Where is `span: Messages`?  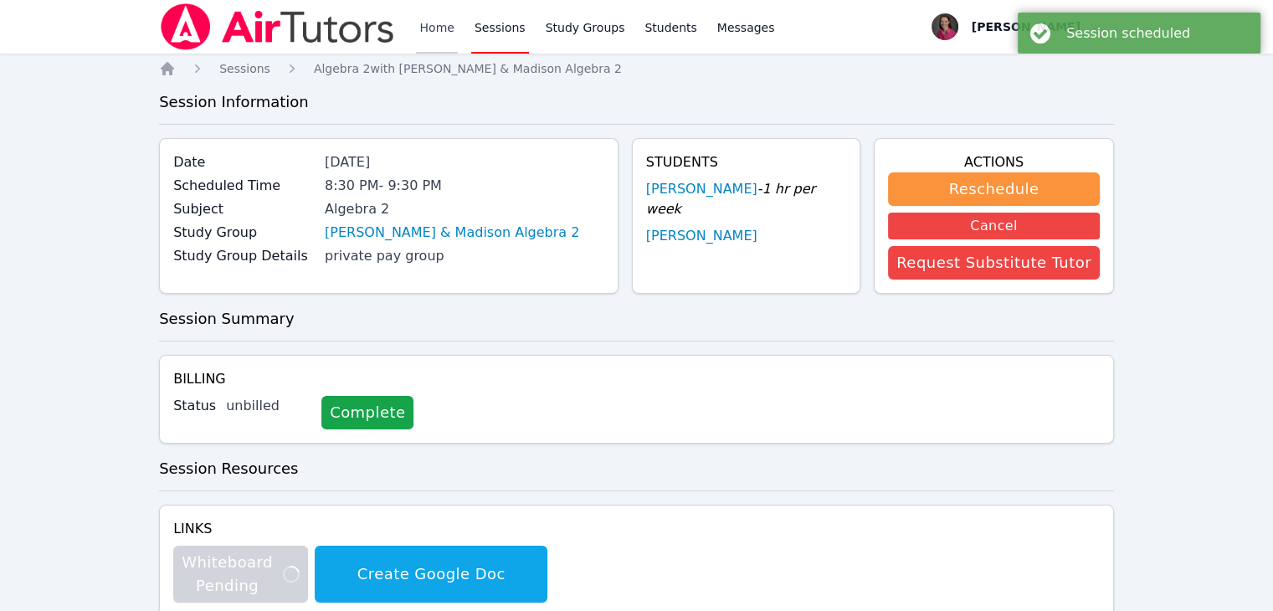
span: Messages is located at coordinates (746, 28).